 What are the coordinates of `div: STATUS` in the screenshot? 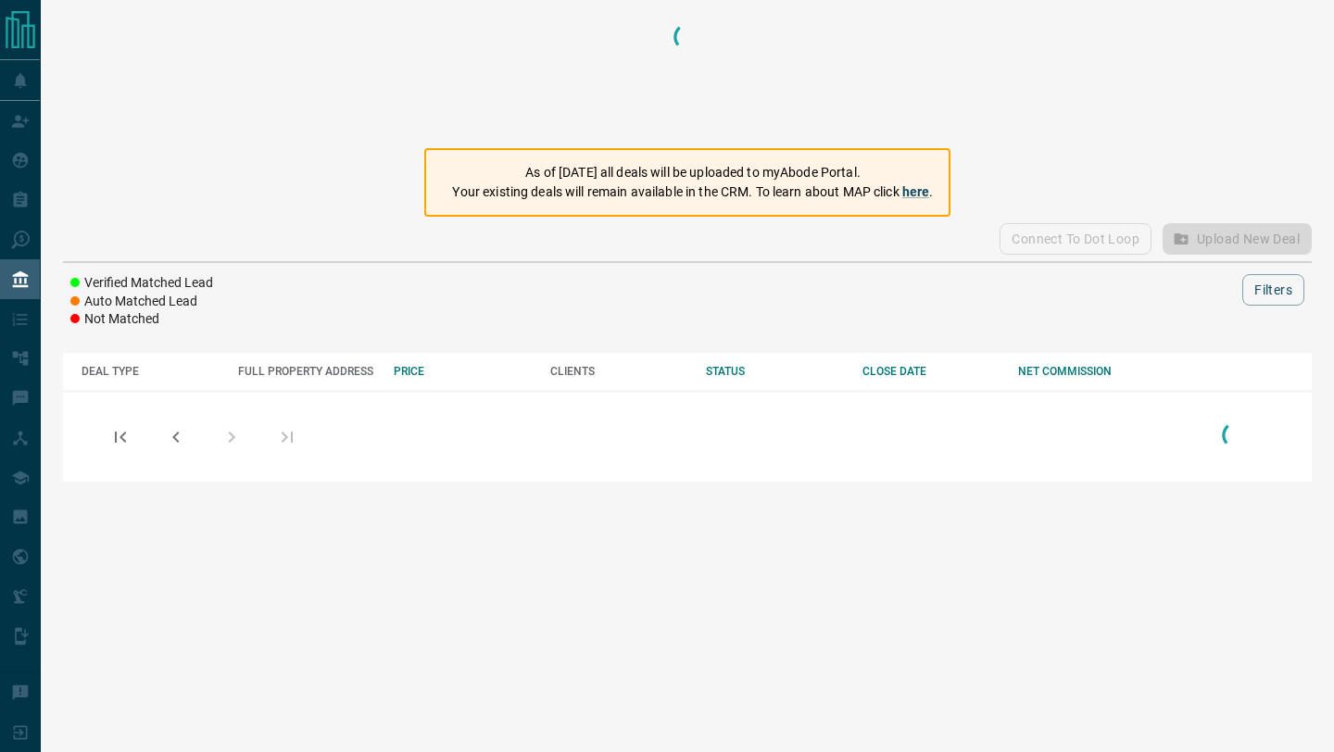 It's located at (775, 372).